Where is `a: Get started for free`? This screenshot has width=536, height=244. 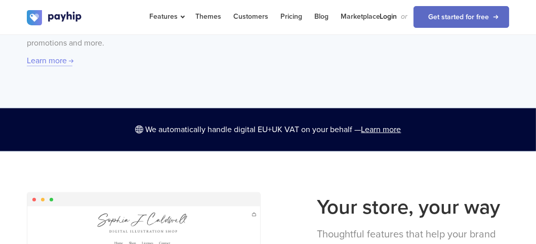 a: Get started for free is located at coordinates (461, 17).